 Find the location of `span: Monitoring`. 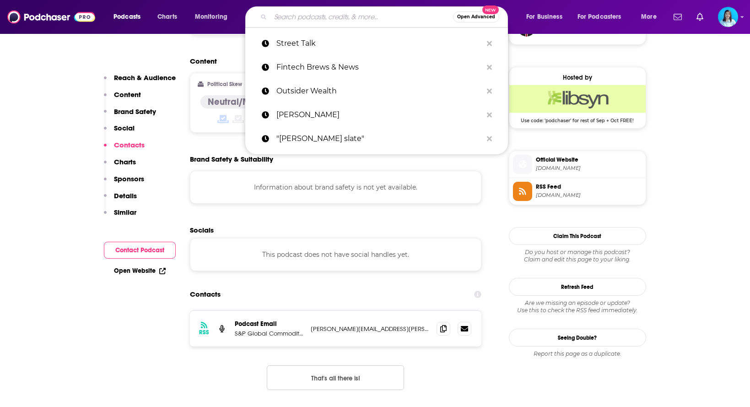

span: Monitoring is located at coordinates (211, 17).